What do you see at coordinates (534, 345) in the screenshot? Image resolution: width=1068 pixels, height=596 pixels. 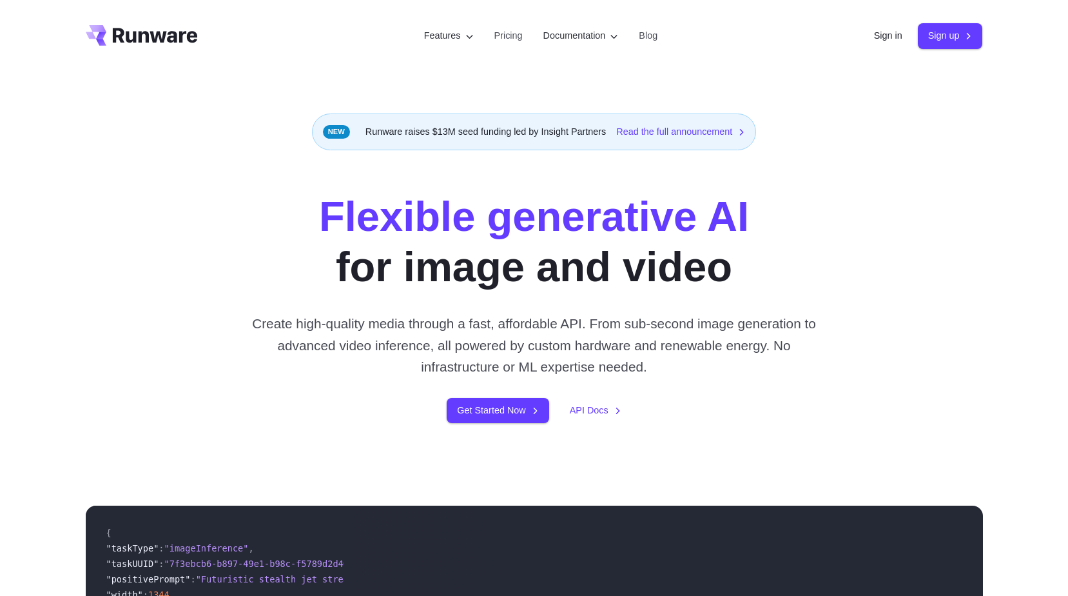 I see `p: Create high-quality media through a fast, affordable API. From sub-second image generation to adv...` at bounding box center [534, 345].